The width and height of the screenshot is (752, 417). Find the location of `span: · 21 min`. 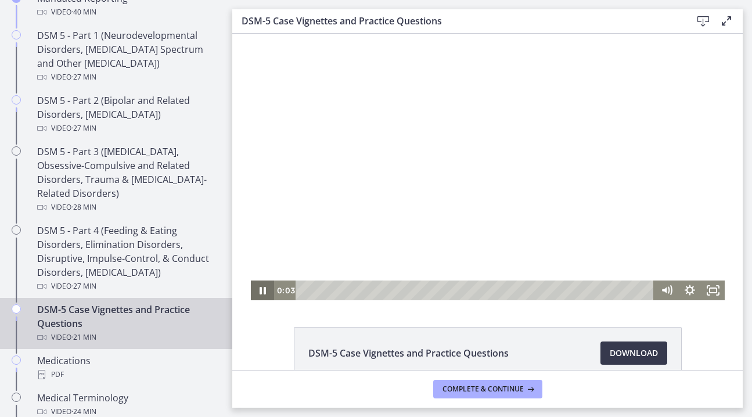

span: · 21 min is located at coordinates (84, 337).